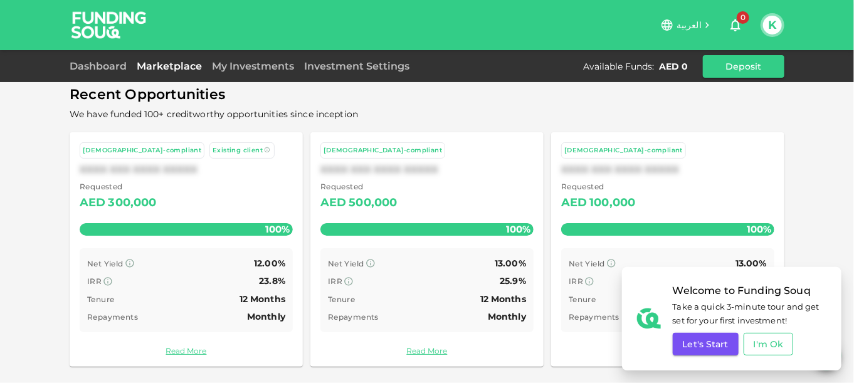 Image resolution: width=854 pixels, height=383 pixels. I want to click on span: العربية, so click(689, 25).